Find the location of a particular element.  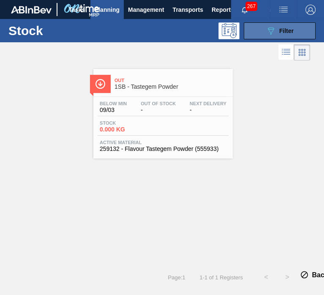

span: 1SB - Tastegem Powder is located at coordinates (172, 87).